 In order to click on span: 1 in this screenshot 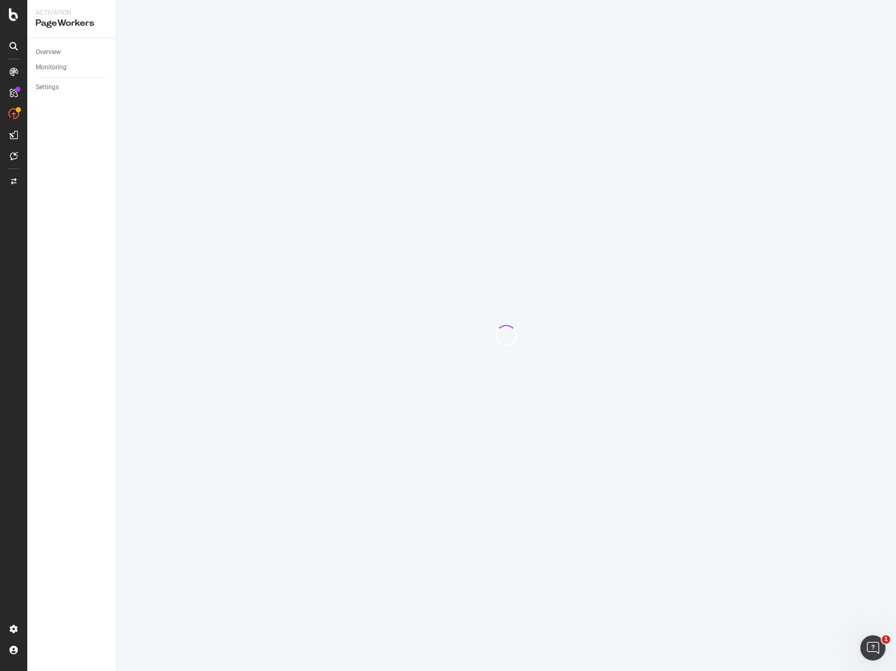, I will do `click(886, 639)`.